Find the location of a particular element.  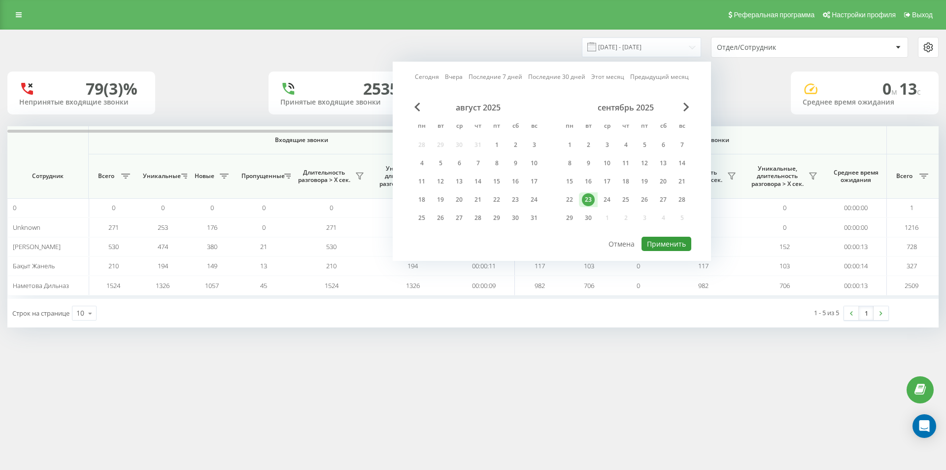

div: вт 30 сент. 2025 г. is located at coordinates (588, 218).